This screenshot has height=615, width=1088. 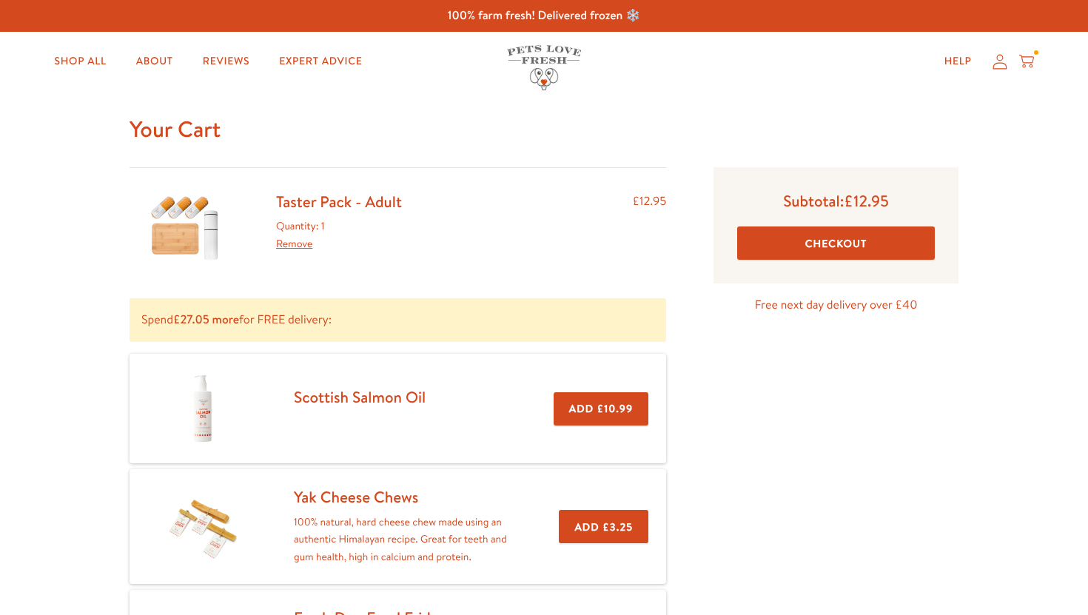 I want to click on a: Help, so click(x=958, y=61).